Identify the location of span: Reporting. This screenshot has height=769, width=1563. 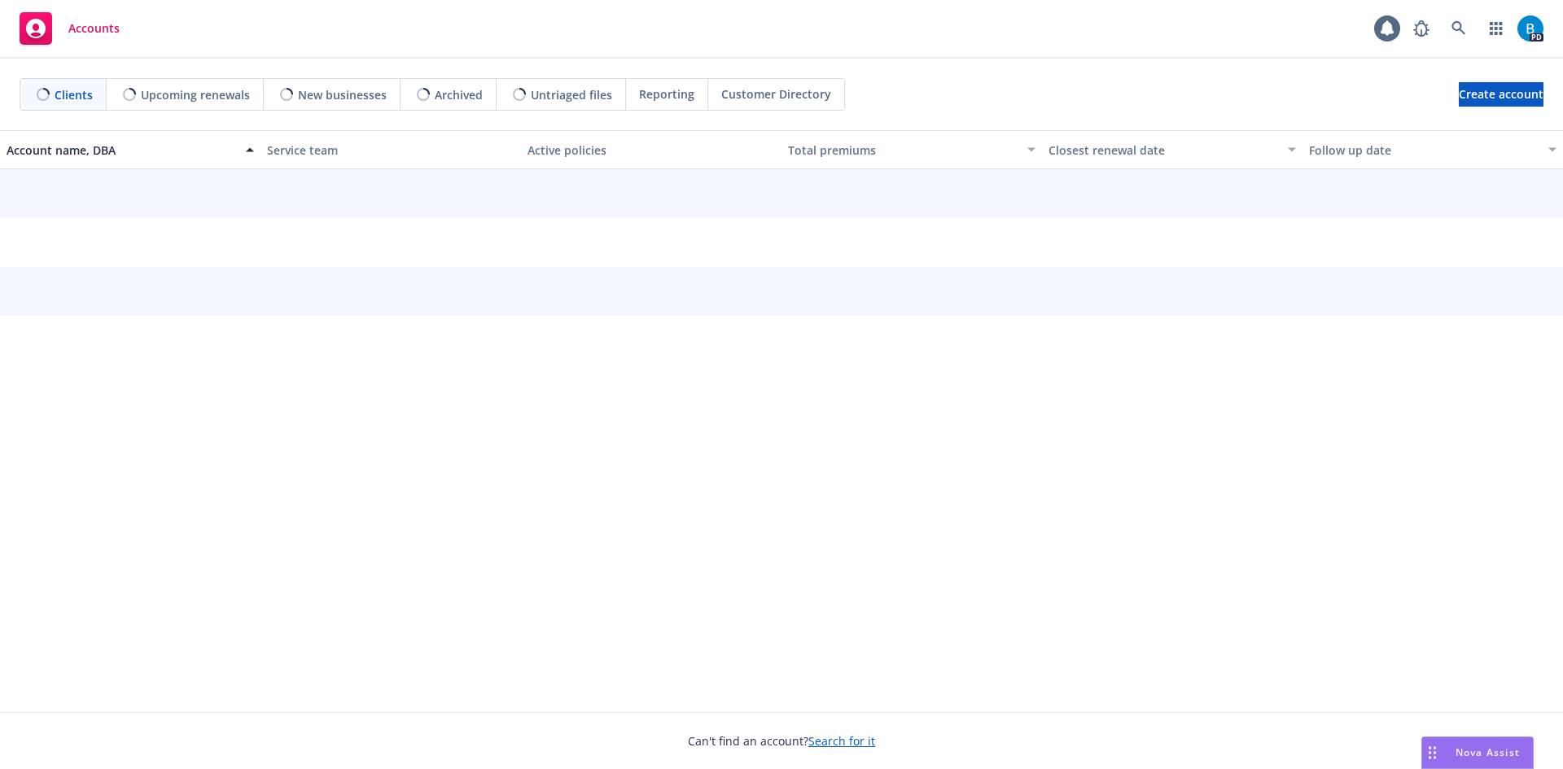
(667, 94).